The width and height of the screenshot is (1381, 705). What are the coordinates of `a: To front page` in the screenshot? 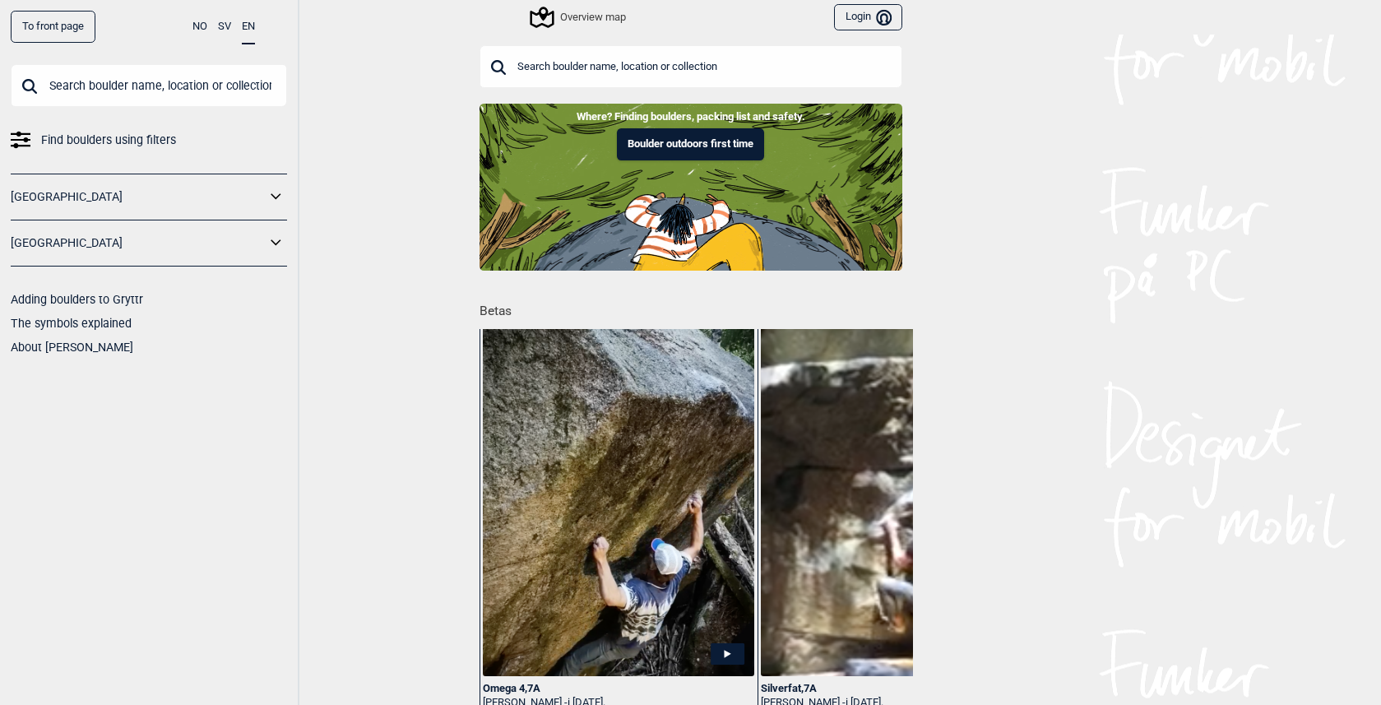 It's located at (53, 26).